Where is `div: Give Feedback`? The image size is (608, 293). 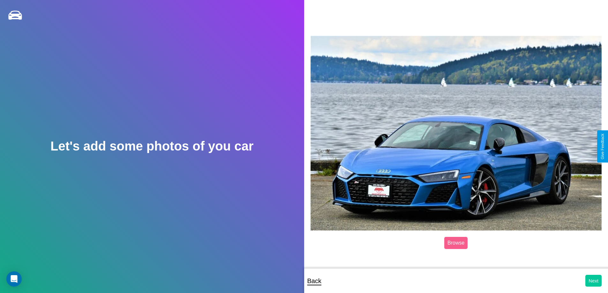 div: Give Feedback is located at coordinates (603, 147).